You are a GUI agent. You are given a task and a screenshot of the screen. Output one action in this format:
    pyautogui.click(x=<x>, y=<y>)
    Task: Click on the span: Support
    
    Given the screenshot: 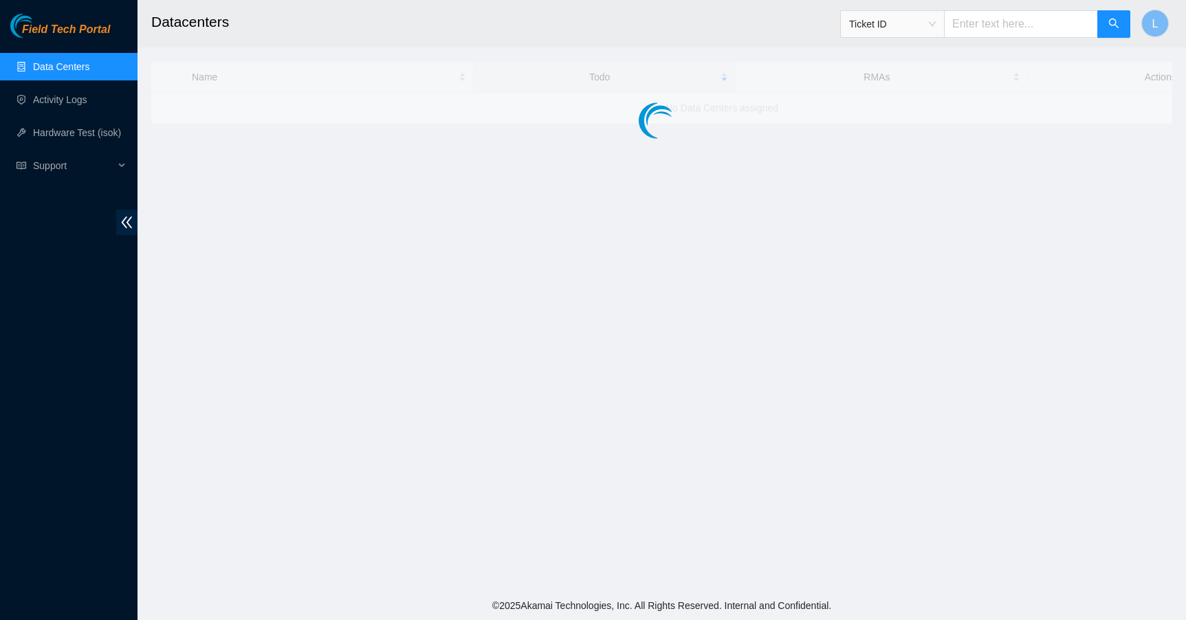 What is the action you would take?
    pyautogui.click(x=74, y=166)
    